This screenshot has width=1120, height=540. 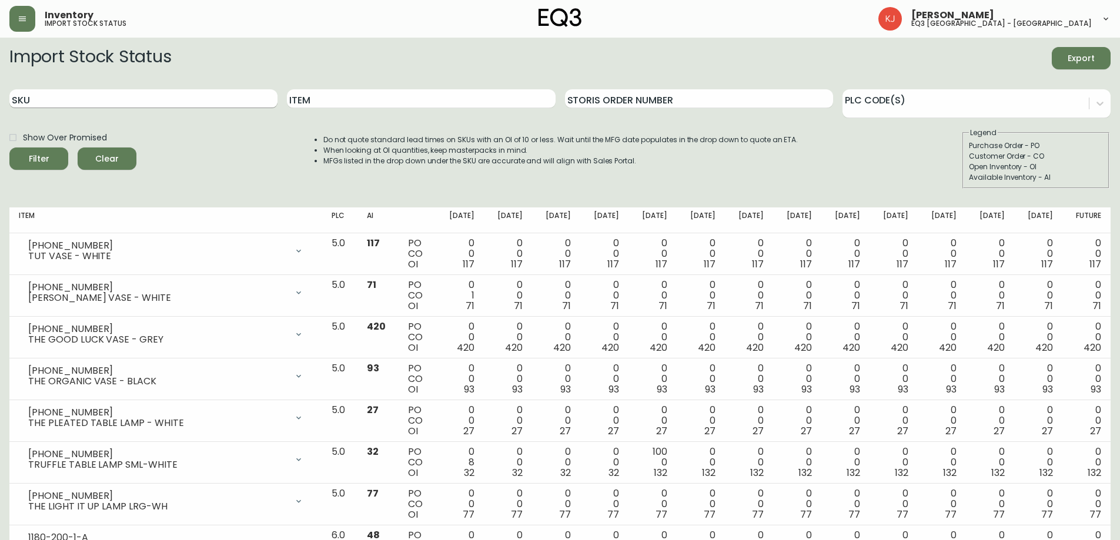 What do you see at coordinates (65, 138) in the screenshot?
I see `span: Show Over Promised` at bounding box center [65, 138].